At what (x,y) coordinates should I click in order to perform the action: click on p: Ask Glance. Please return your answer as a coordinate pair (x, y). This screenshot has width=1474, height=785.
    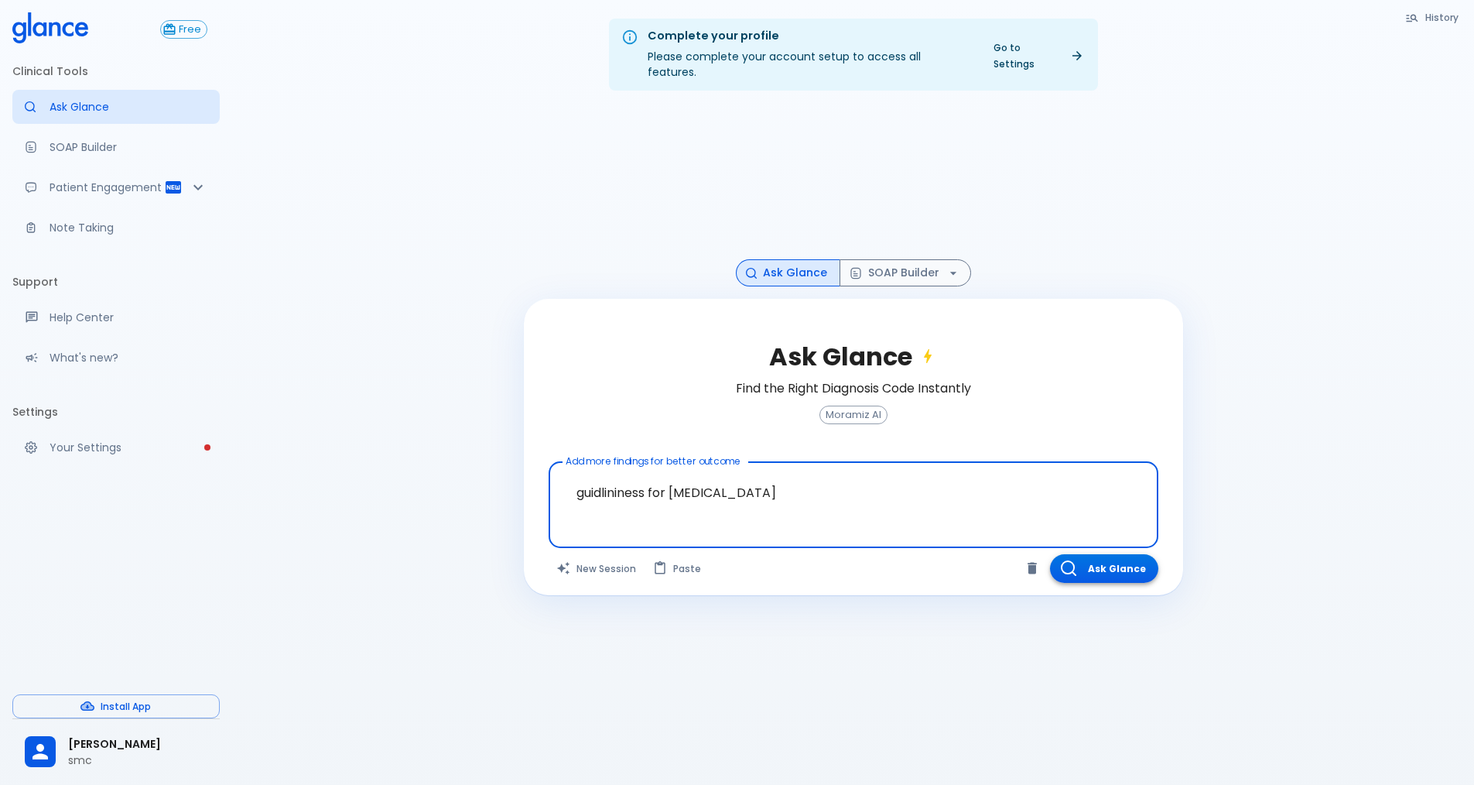
    Looking at the image, I should click on (128, 107).